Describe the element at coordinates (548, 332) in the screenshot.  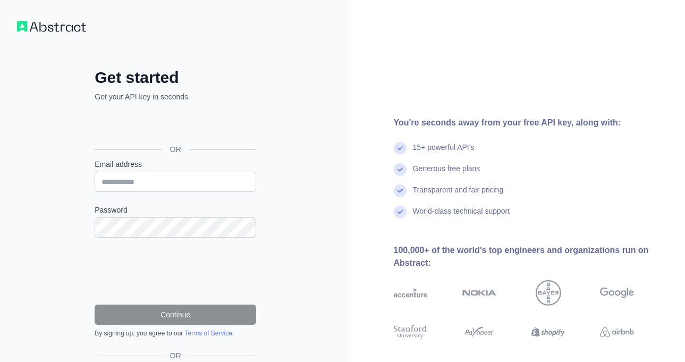
I see `img: shopify` at that location.